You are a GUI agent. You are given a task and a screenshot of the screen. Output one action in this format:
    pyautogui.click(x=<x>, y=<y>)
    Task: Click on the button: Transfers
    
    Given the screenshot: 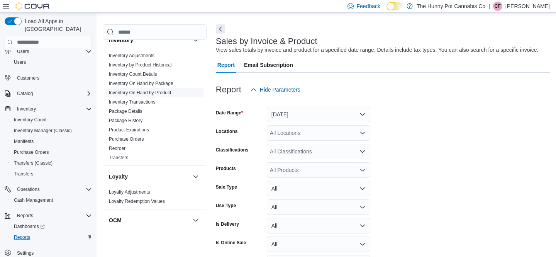 What is the action you would take?
    pyautogui.click(x=51, y=174)
    